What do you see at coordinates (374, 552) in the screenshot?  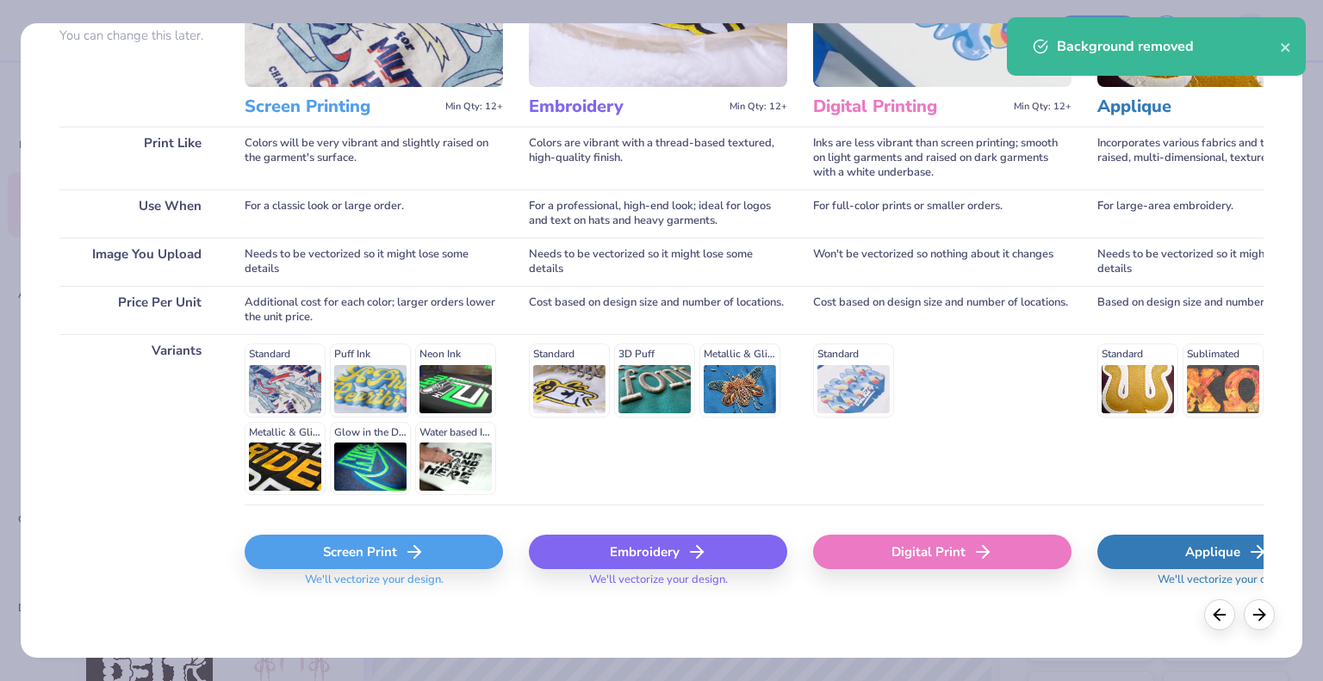 I see `div: Screen Print` at bounding box center [374, 552].